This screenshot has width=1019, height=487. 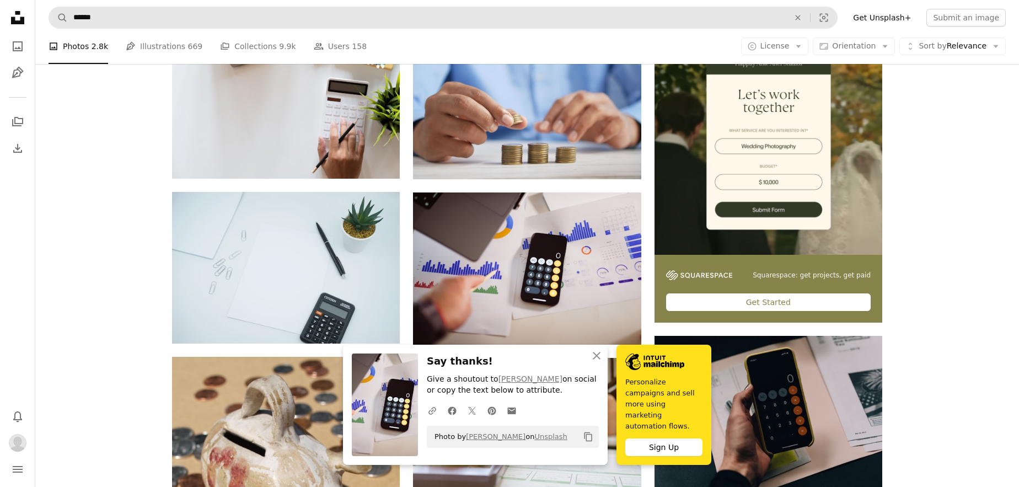 I want to click on img: Top view hand of accountant using calculator on workplace with copy space, calculator and plant p..., so click(x=286, y=103).